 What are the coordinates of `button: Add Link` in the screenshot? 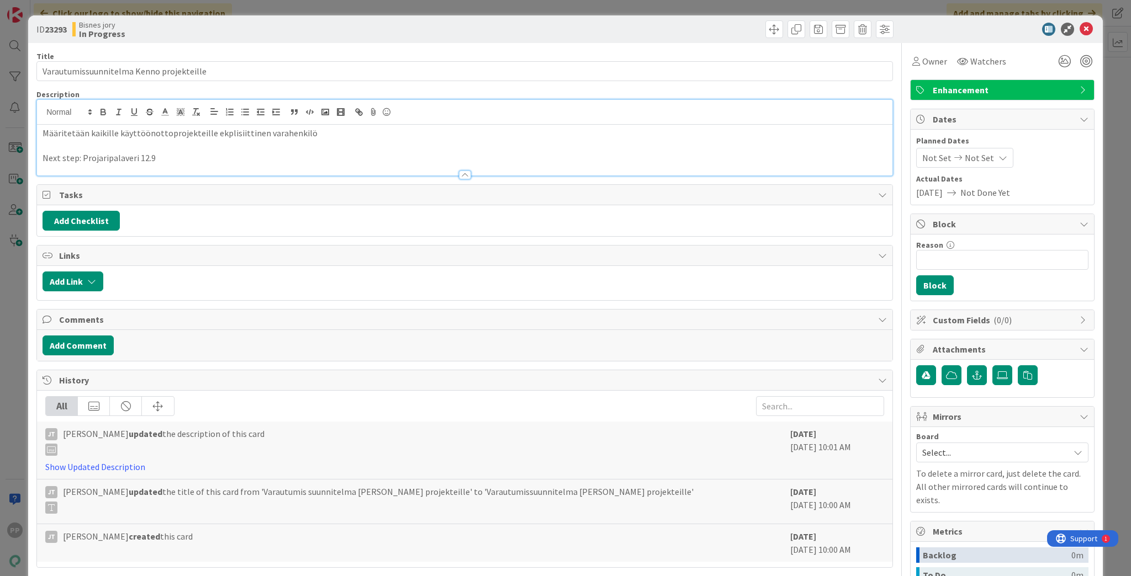 It's located at (73, 282).